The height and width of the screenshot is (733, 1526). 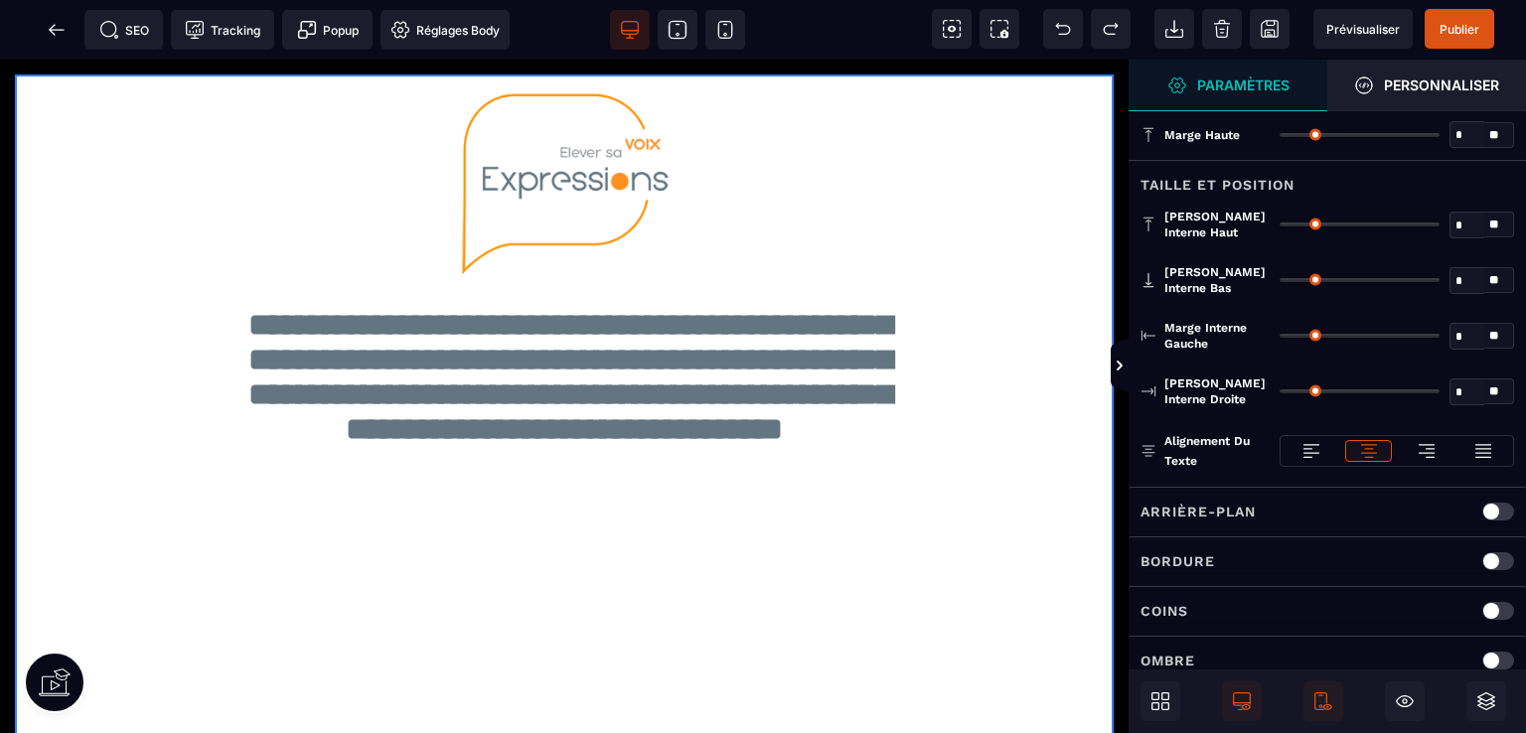 What do you see at coordinates (123, 30) in the screenshot?
I see `span: Métadata SEO` at bounding box center [123, 30].